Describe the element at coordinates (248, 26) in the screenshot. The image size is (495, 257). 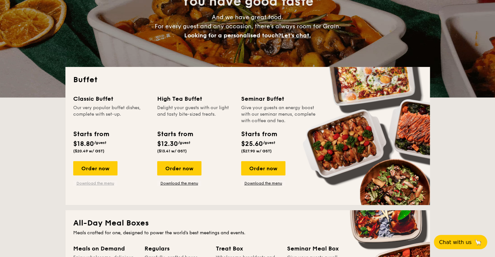
I see `span: And we have great food. For every guest and any occasion, there’s always room for Grain.` at that location.